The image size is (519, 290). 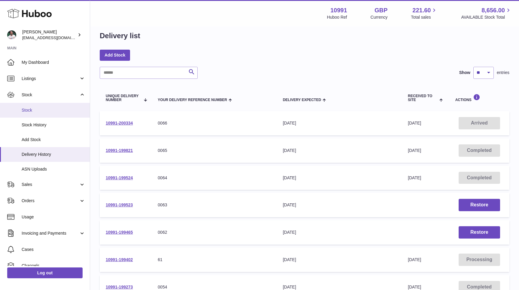 What do you see at coordinates (119, 178) in the screenshot?
I see `a: 10991-199524` at bounding box center [119, 178].